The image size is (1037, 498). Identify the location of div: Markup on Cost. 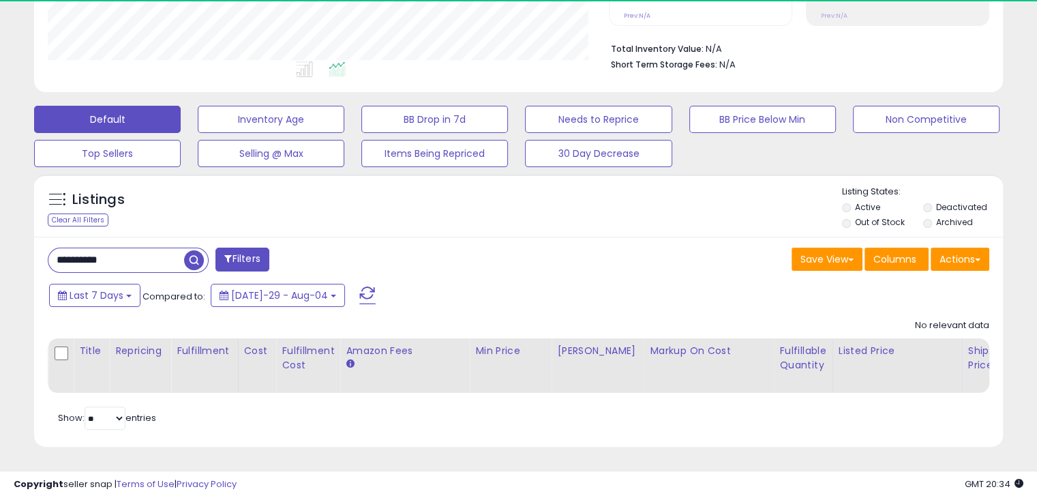
(708, 350).